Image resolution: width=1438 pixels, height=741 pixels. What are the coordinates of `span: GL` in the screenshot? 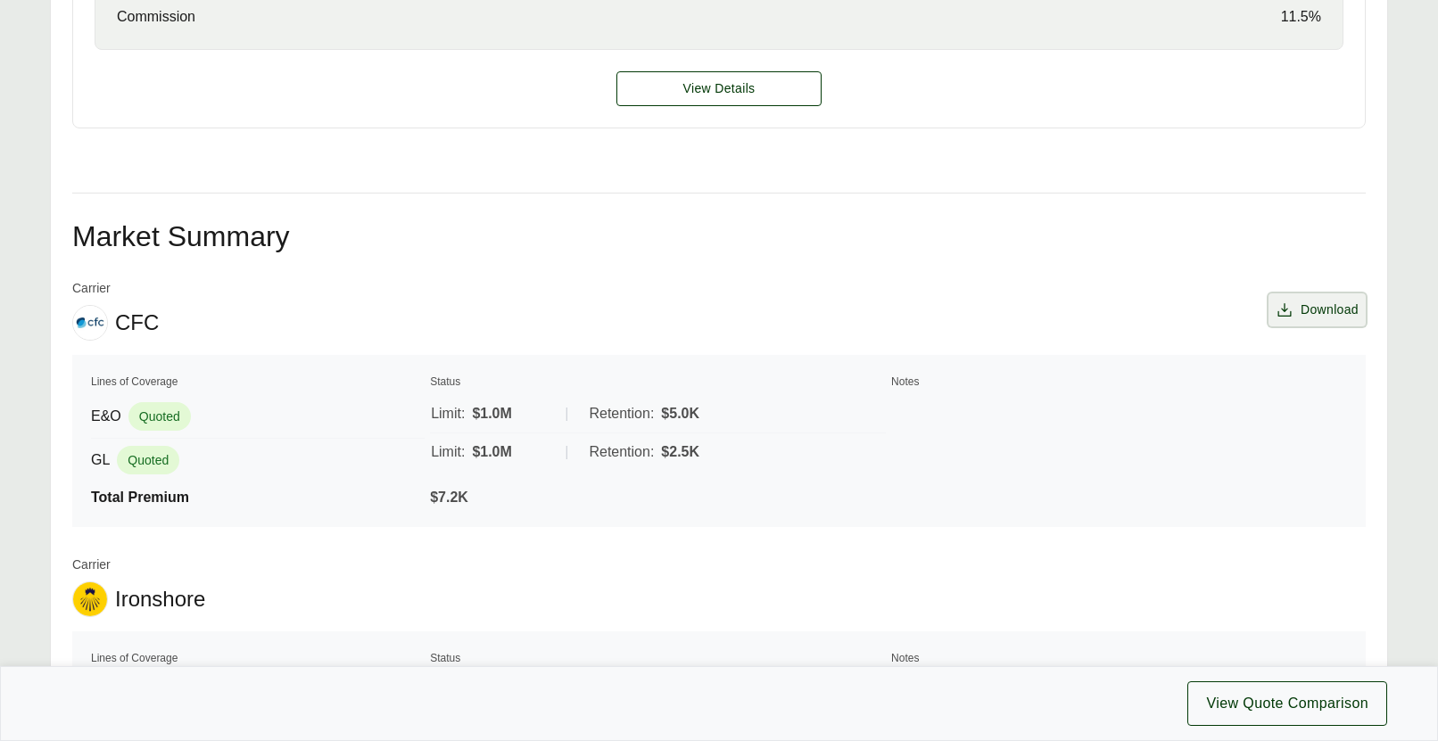 It's located at (100, 460).